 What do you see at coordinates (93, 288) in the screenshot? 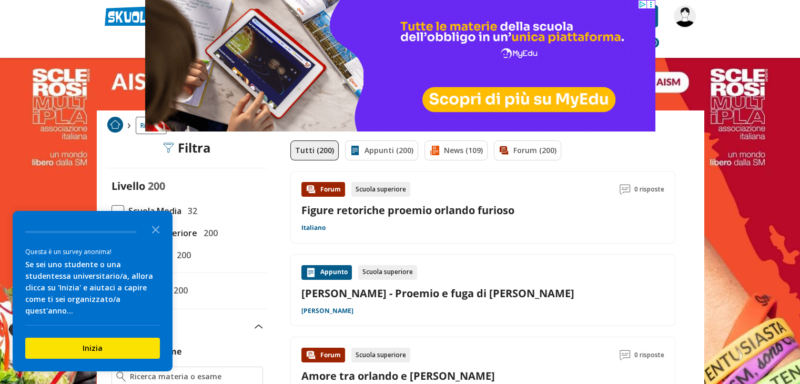
I see `div: Se sei uno studente o una studentessa universitario/a, allora clicca su 'Inizia' e aiutaci a capi...` at bounding box center [93, 288].